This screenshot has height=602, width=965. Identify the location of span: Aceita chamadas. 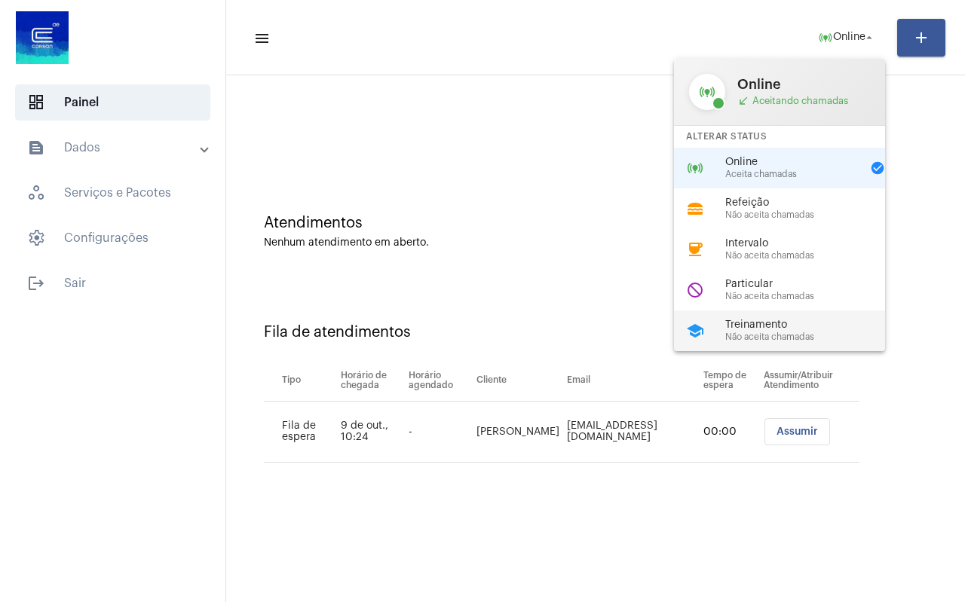
(793, 174).